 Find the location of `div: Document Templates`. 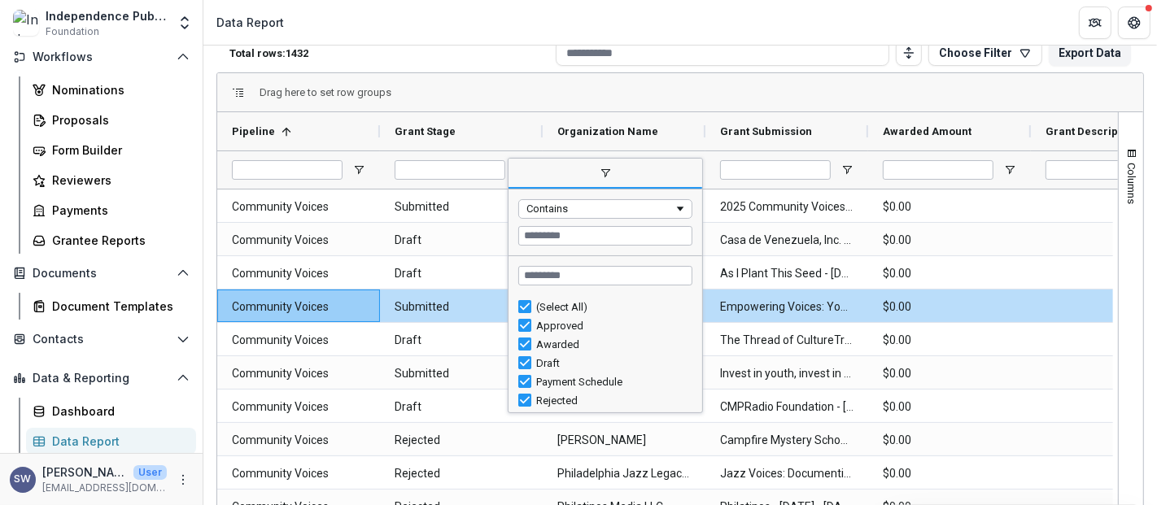

div: Document Templates is located at coordinates (117, 306).